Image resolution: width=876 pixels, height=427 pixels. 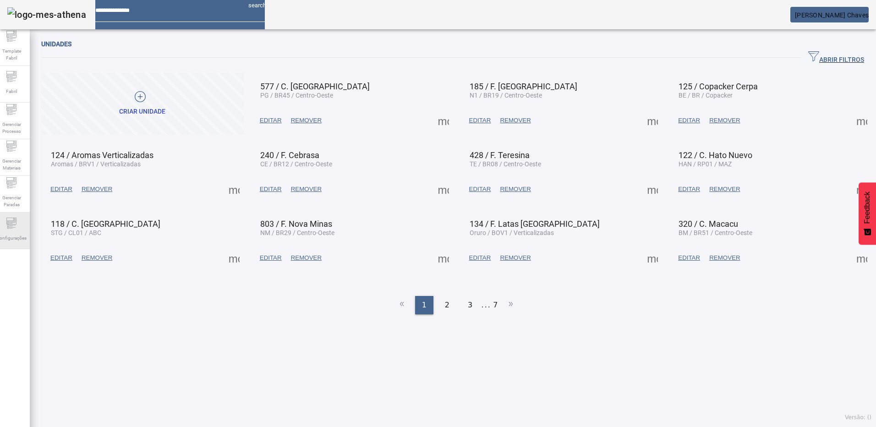 What do you see at coordinates (499, 155) in the screenshot?
I see `span: 428 / F. Teresina` at bounding box center [499, 155].